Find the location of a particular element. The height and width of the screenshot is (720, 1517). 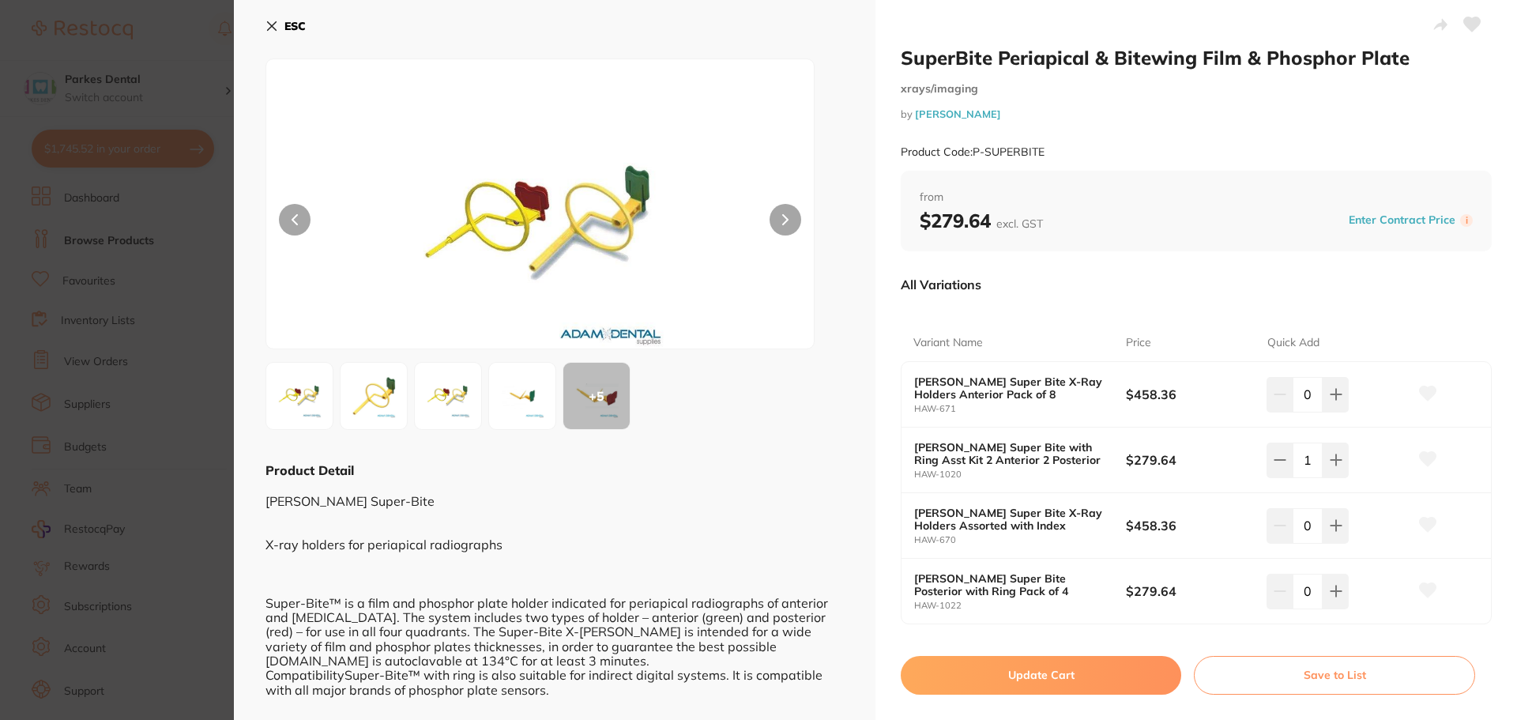

small: HAW-1020 is located at coordinates (1020, 474).